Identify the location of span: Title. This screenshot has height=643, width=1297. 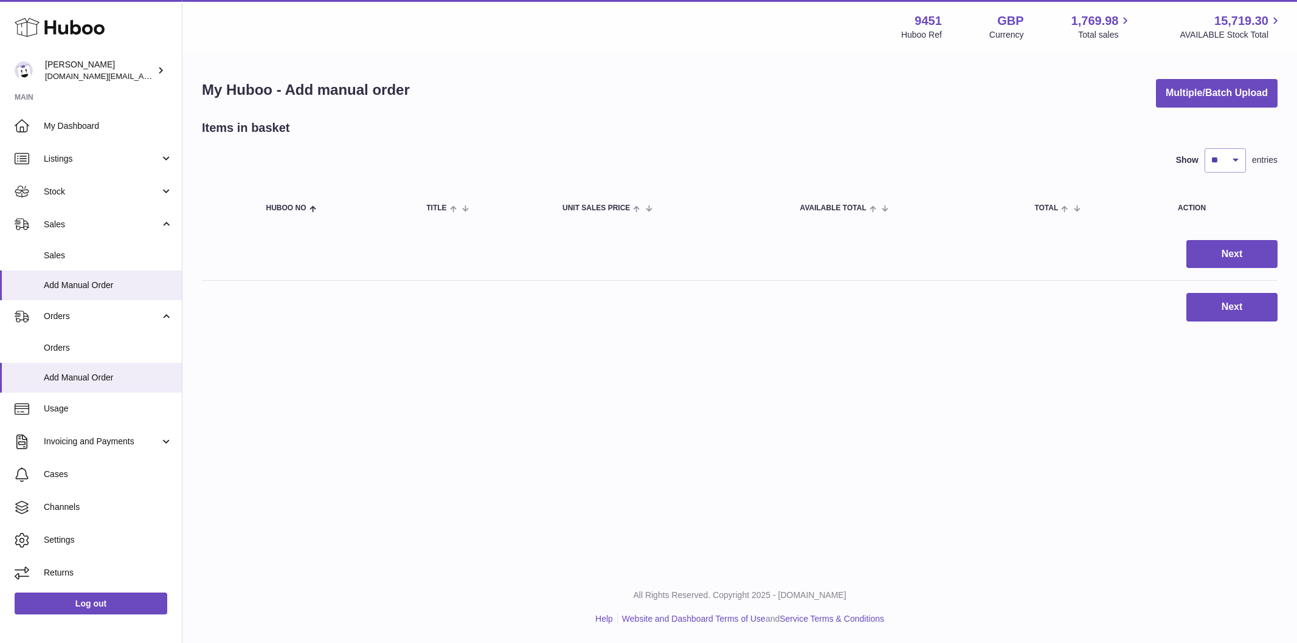
(436, 208).